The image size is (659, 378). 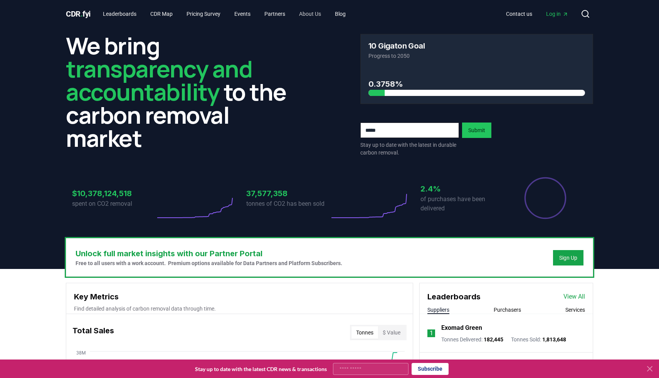 I want to click on p: Exomad Green, so click(x=461, y=328).